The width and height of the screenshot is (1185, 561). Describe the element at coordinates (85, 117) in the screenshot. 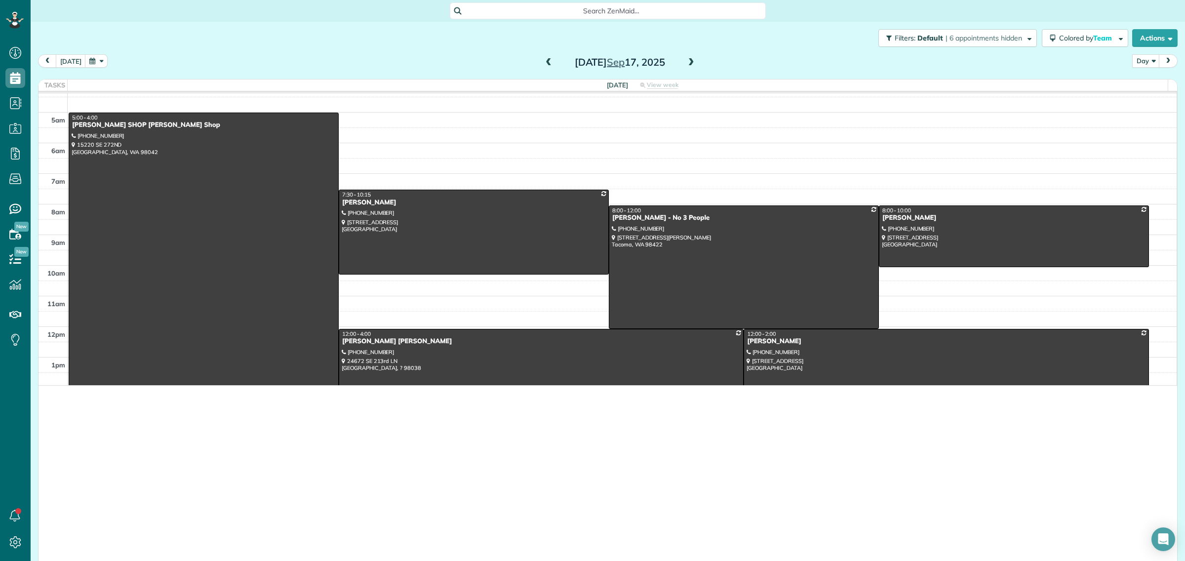

I see `span: 5:00 - 4:00` at that location.